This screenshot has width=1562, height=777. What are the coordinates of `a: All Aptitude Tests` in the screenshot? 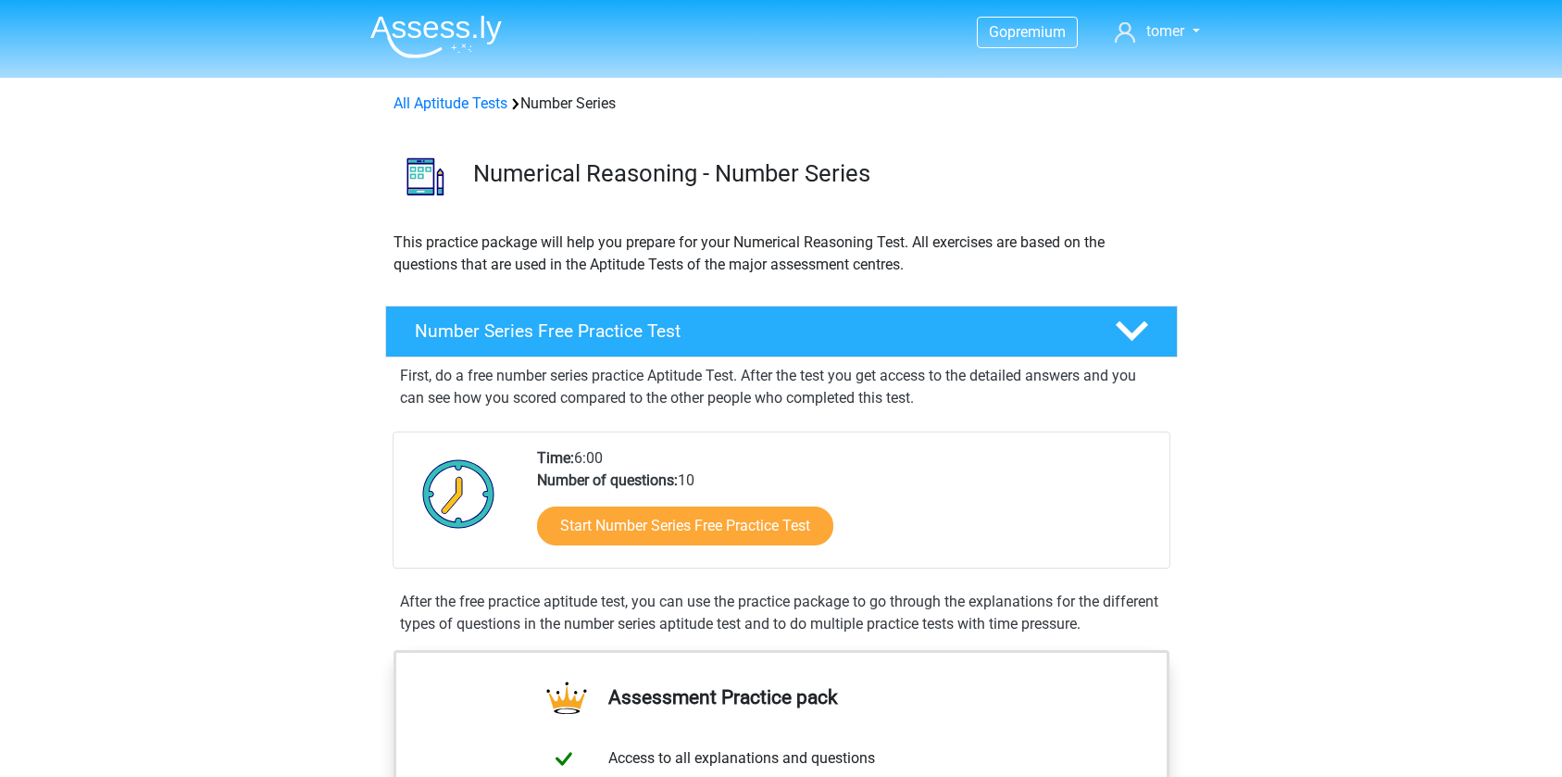 It's located at (450, 103).